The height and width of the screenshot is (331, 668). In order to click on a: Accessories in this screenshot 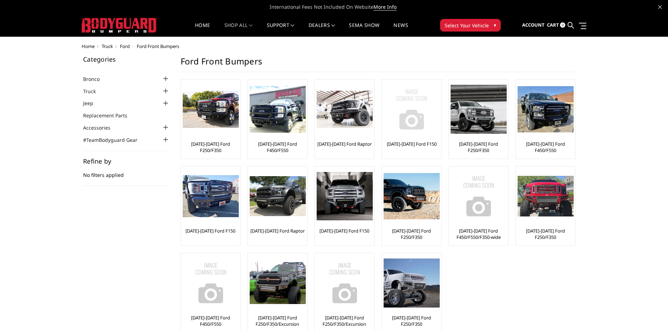, I will do `click(101, 128)`.